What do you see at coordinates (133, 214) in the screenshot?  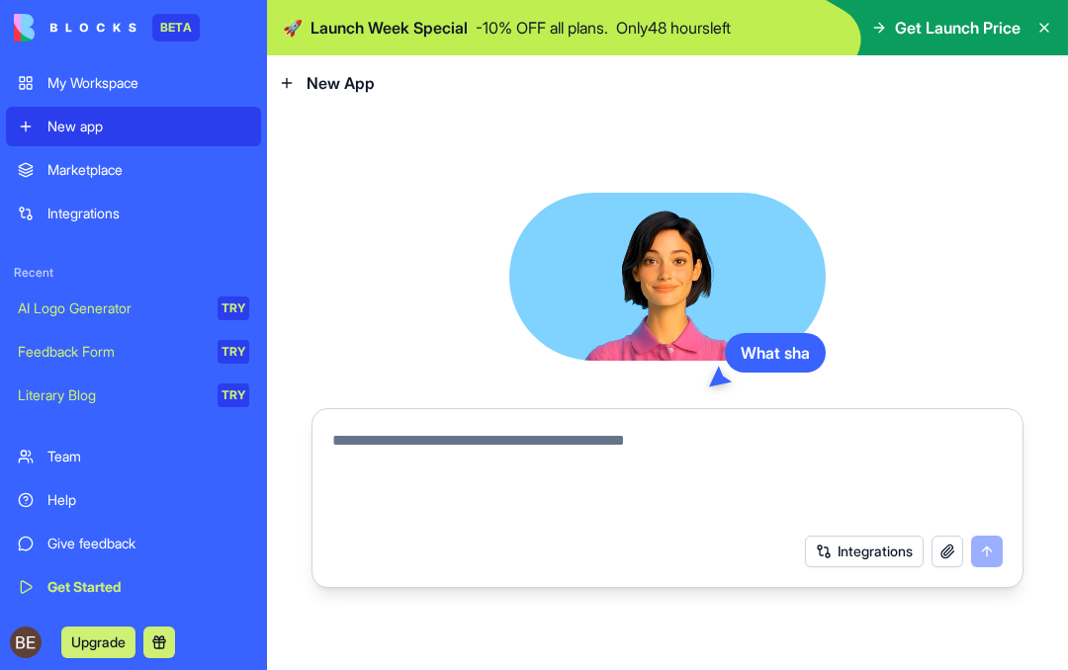 I see `a: Integrations` at bounding box center [133, 214].